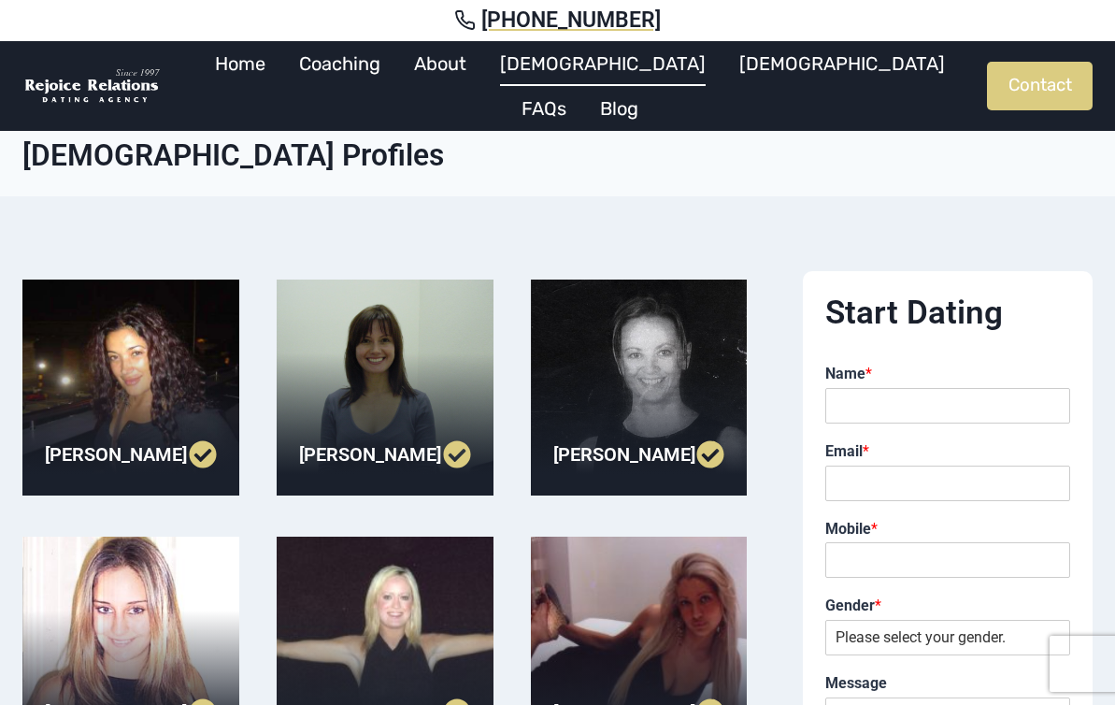  Describe the element at coordinates (947, 313) in the screenshot. I see `h2: Start Dating` at that location.